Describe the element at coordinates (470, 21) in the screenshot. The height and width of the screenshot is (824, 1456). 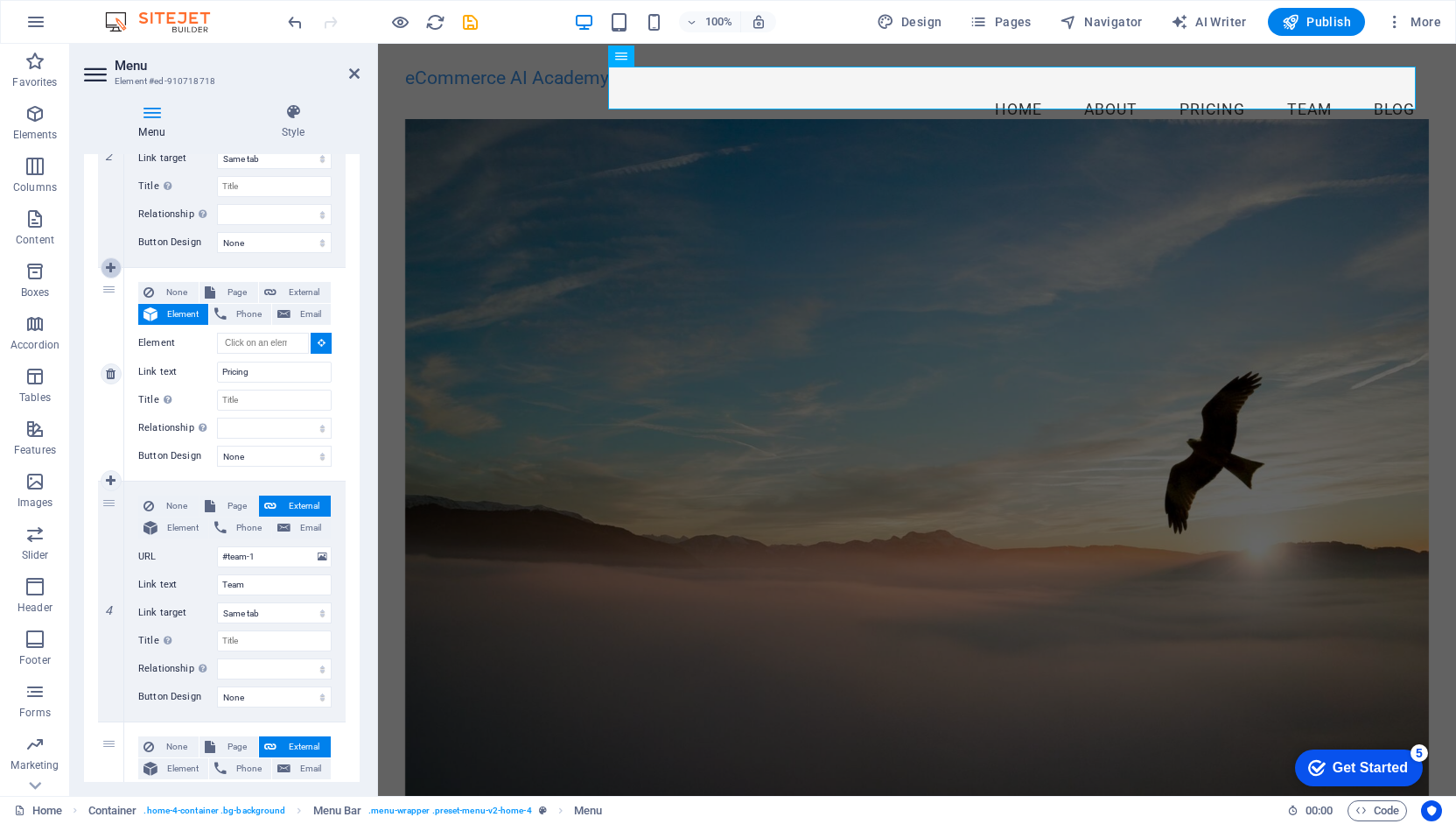
I see `i: Save (Ctrl+S)` at that location.